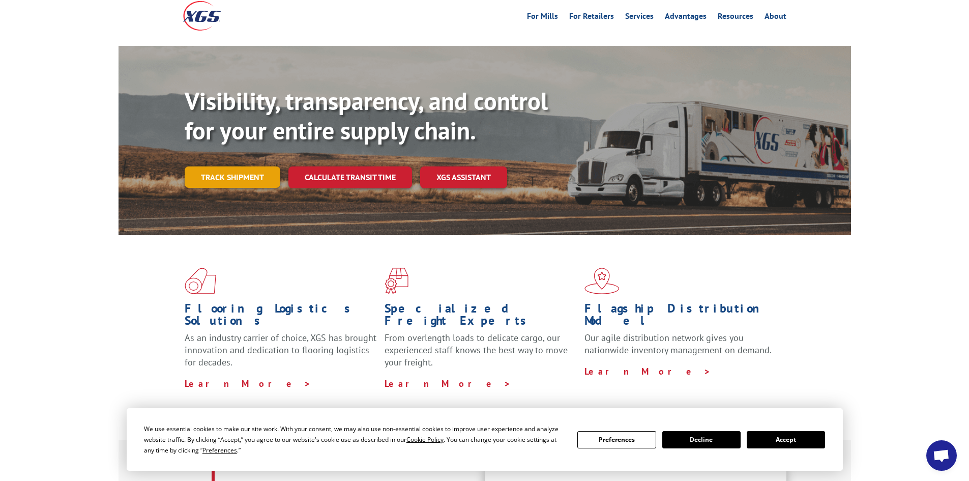 The width and height of the screenshot is (969, 481). I want to click on img: xgs-icon-total-supply-chain-intelligence-red, so click(200, 281).